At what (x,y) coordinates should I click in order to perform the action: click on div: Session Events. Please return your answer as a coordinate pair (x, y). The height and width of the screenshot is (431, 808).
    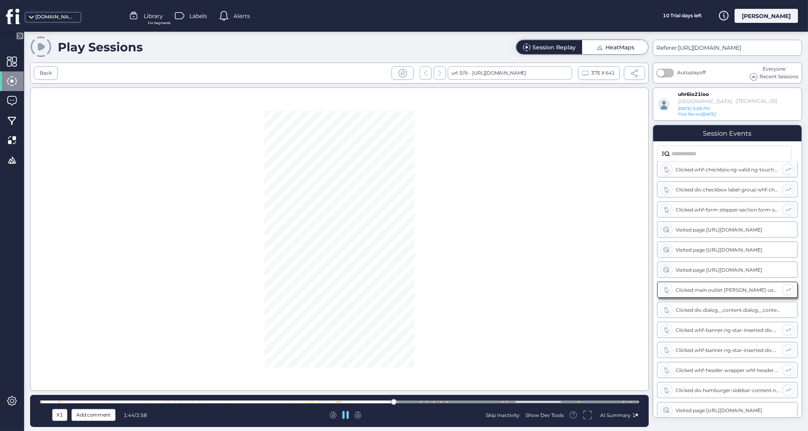
    Looking at the image, I should click on (727, 133).